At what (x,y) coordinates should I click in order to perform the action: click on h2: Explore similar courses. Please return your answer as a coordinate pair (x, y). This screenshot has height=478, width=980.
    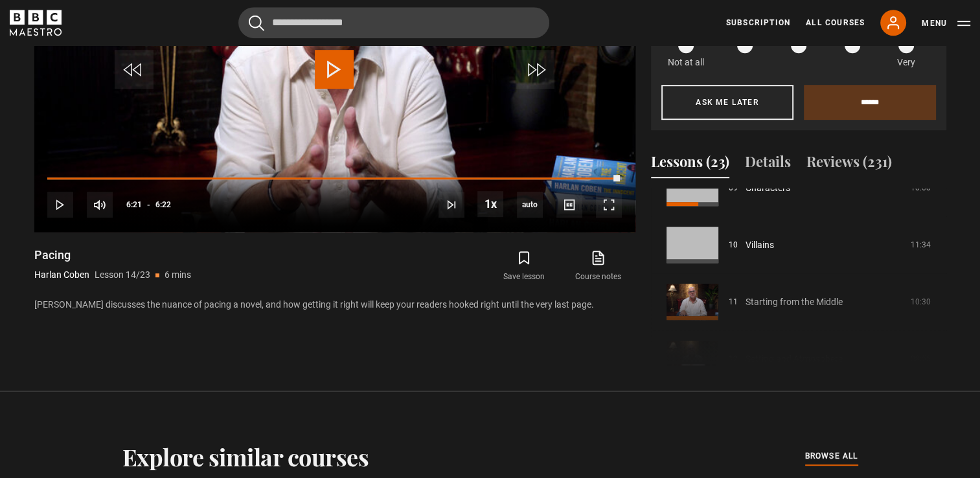
    Looking at the image, I should click on (245, 456).